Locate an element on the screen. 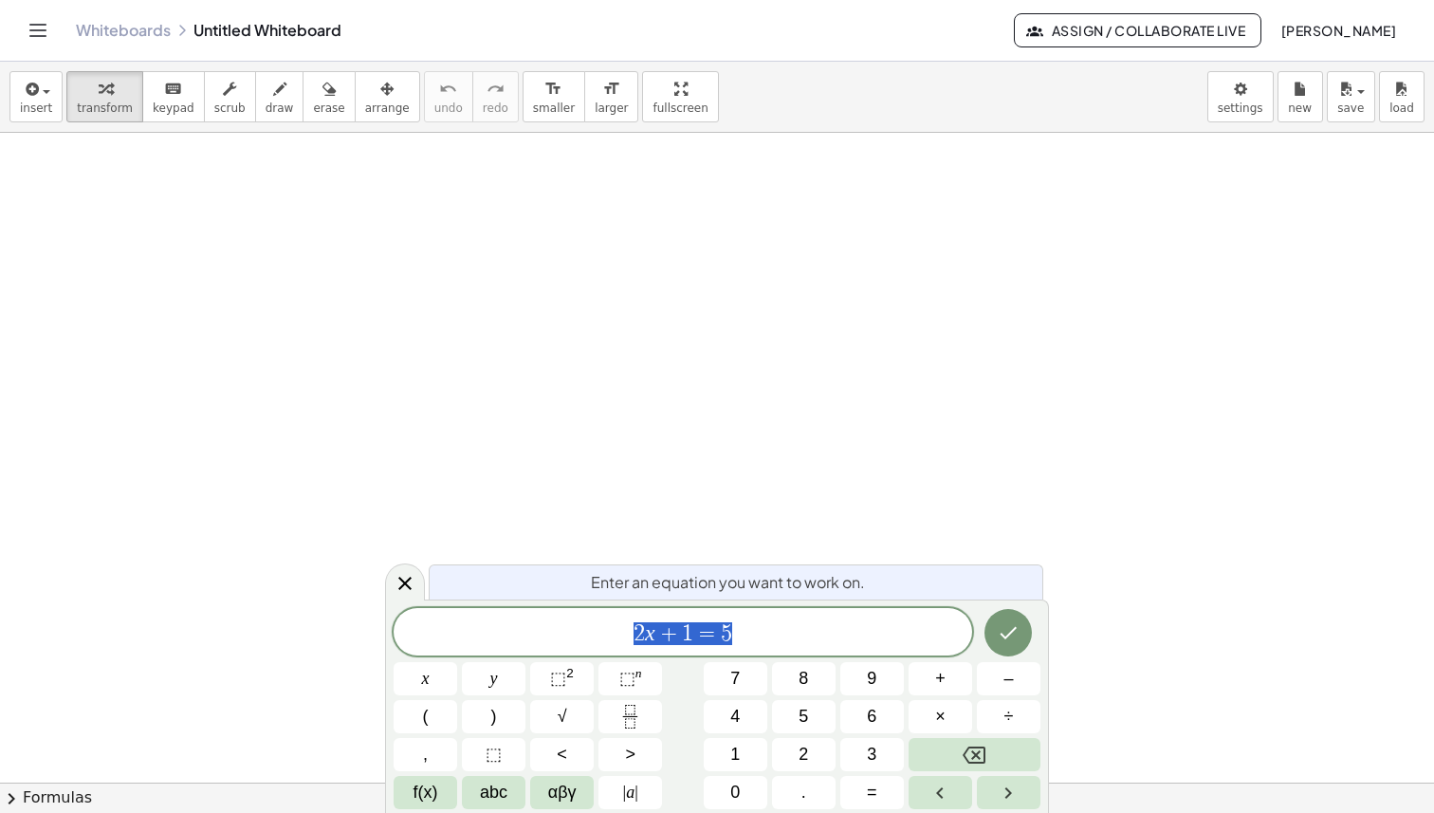 The width and height of the screenshot is (1434, 813). button: save is located at coordinates (1351, 97).